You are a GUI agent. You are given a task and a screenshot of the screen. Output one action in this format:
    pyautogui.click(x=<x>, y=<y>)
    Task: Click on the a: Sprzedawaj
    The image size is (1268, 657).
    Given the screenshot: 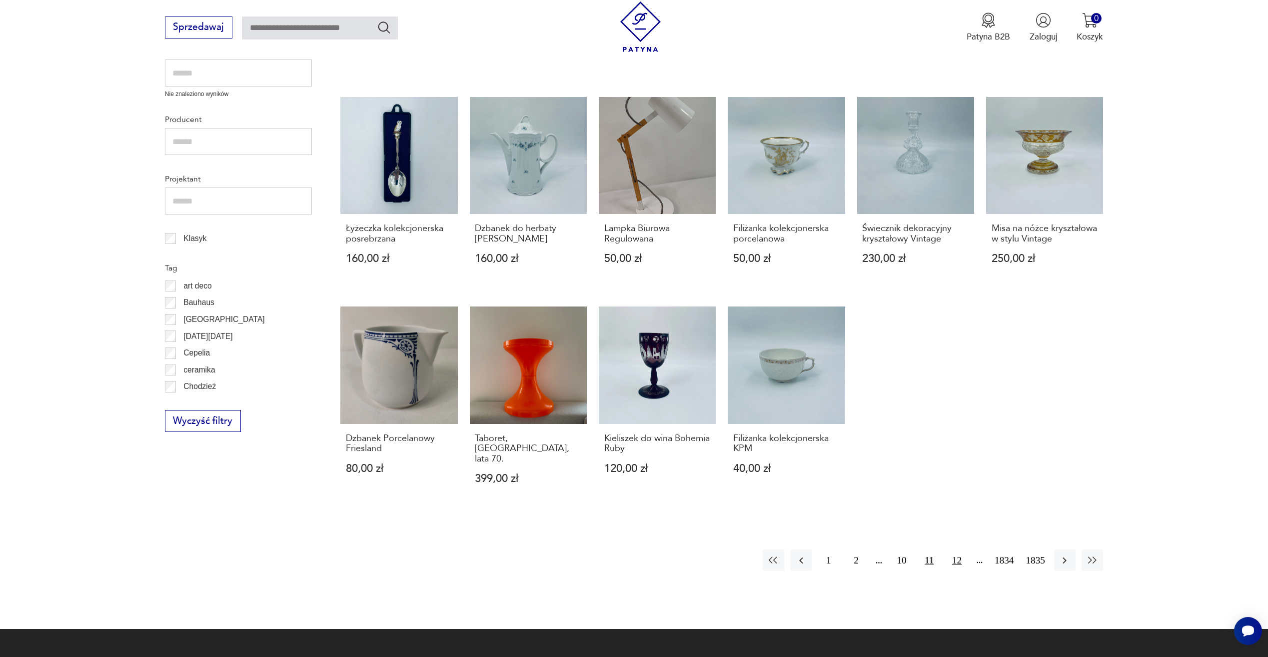 What is the action you would take?
    pyautogui.click(x=198, y=28)
    